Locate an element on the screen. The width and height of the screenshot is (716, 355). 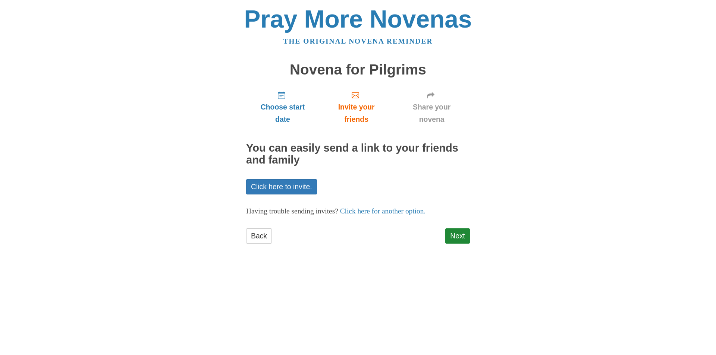
a: Pray More Novenas is located at coordinates (358, 19).